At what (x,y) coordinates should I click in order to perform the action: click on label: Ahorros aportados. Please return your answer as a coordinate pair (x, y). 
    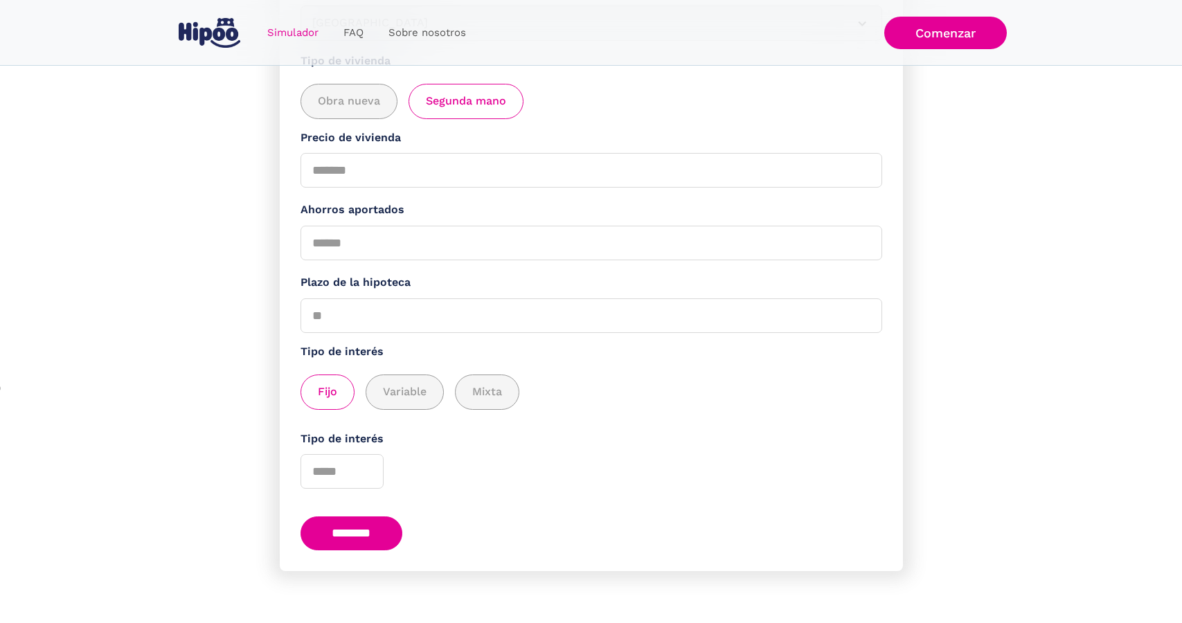
    Looking at the image, I should click on (591, 210).